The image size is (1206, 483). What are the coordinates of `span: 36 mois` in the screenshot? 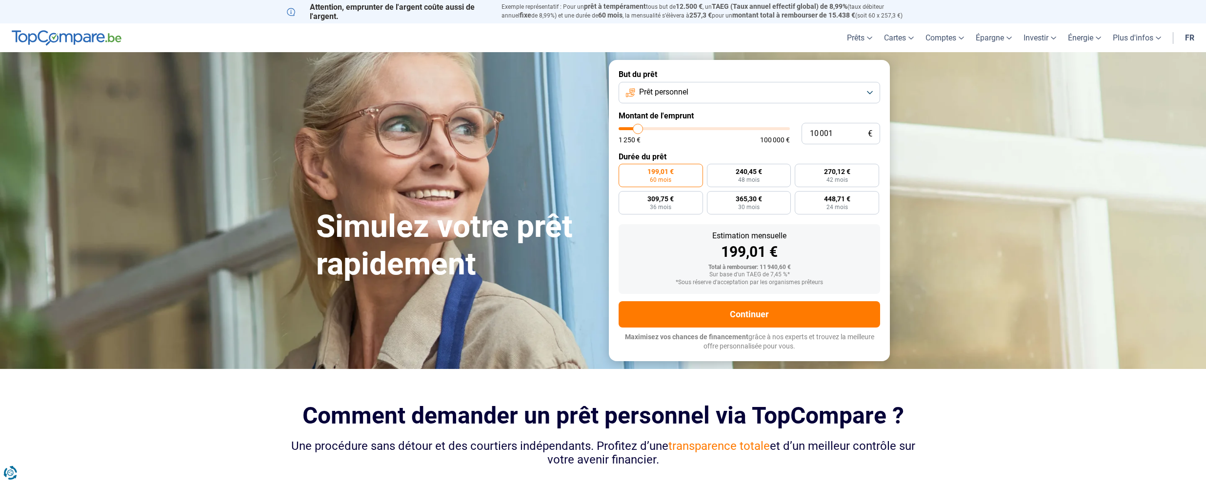 It's located at (660, 207).